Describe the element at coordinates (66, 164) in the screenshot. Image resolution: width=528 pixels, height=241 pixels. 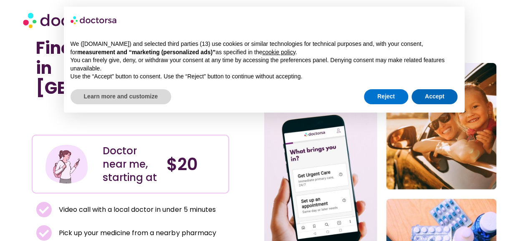
I see `img: Illustration depicting a young woman in a casual outfit, engaged with her smartphone. She has a p...` at that location.